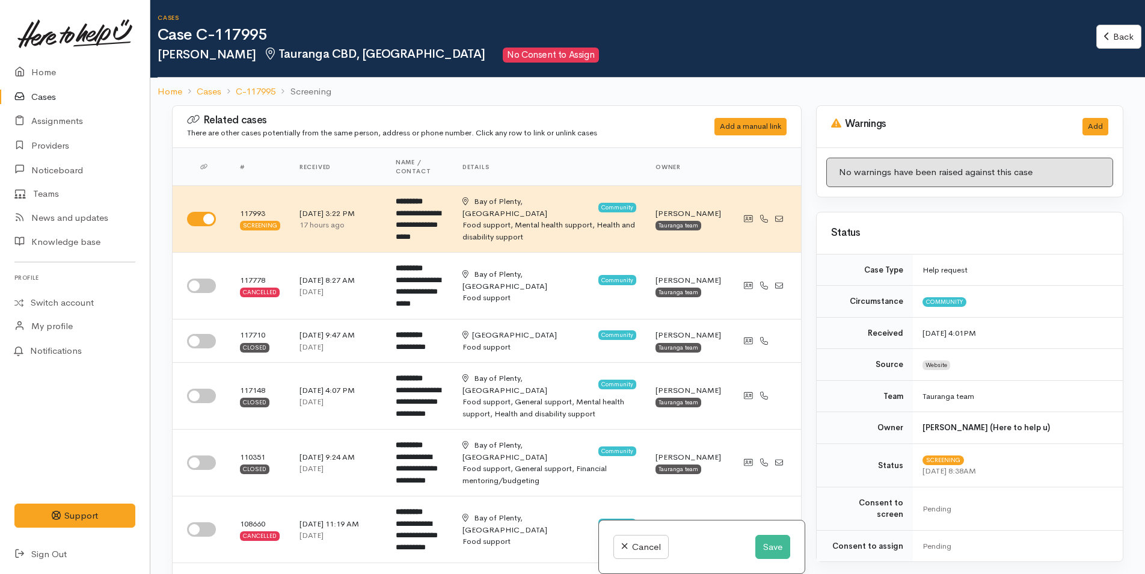 The image size is (1145, 574). Describe the element at coordinates (648, 91) in the screenshot. I see `nav: breadcrumb` at that location.